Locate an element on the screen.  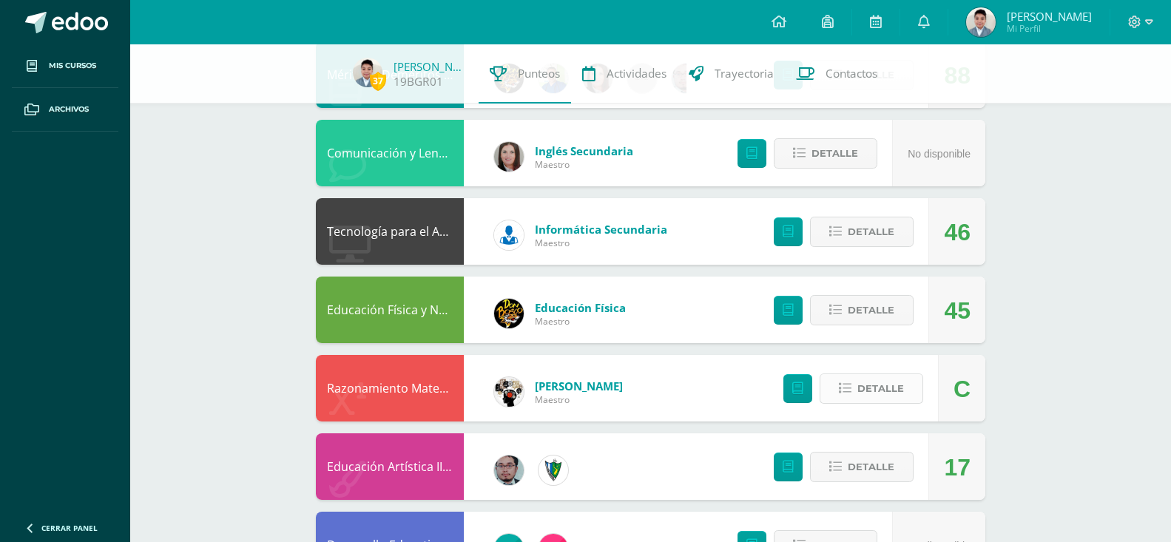
img: 8af0450cf43d44e38c4a1497329761f3.png is located at coordinates (509, 157).